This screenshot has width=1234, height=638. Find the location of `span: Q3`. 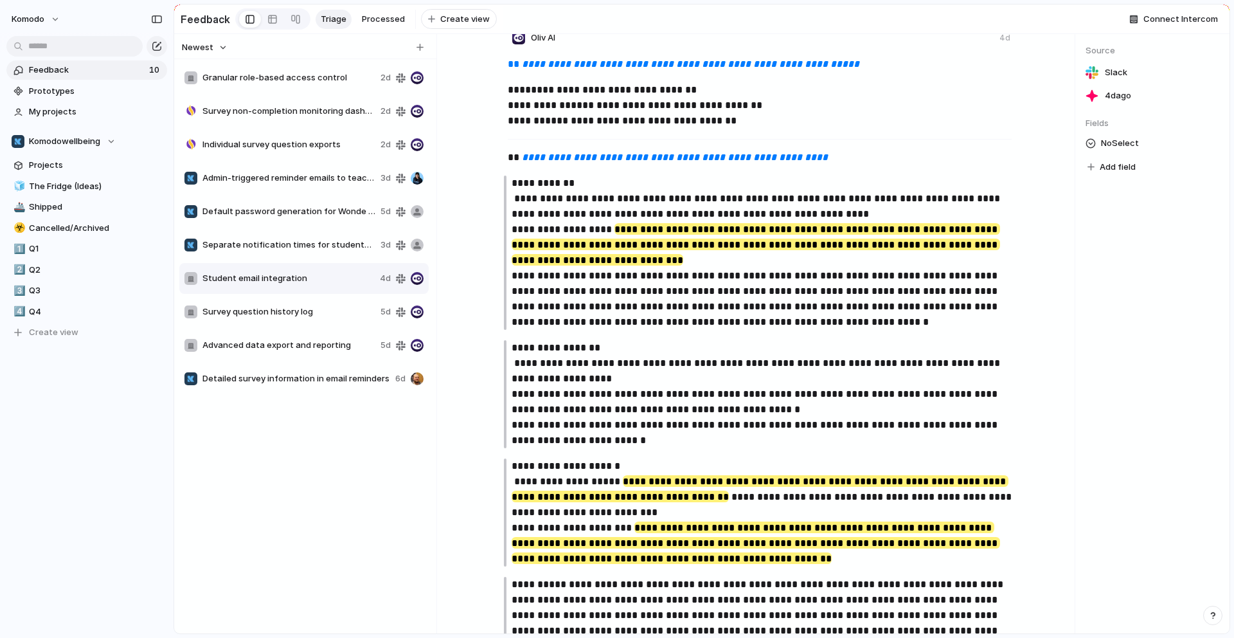

span: Q3 is located at coordinates (96, 290).